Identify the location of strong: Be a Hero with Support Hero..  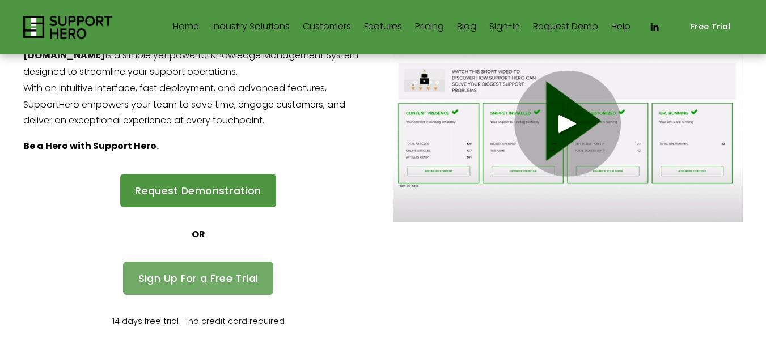
(91, 146).